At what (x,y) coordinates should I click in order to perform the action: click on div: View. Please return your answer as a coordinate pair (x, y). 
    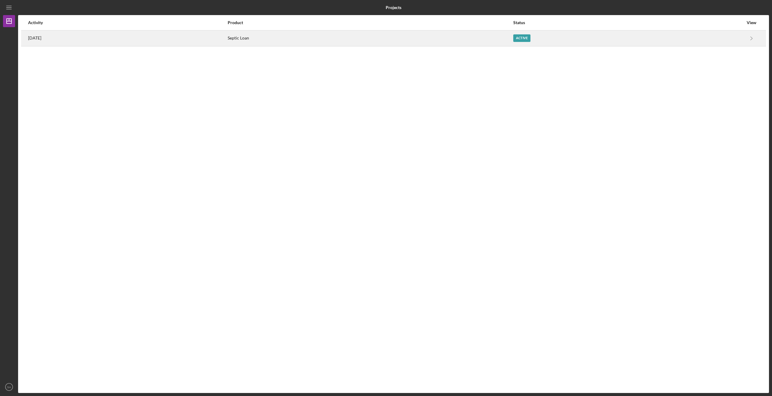
    Looking at the image, I should click on (752, 23).